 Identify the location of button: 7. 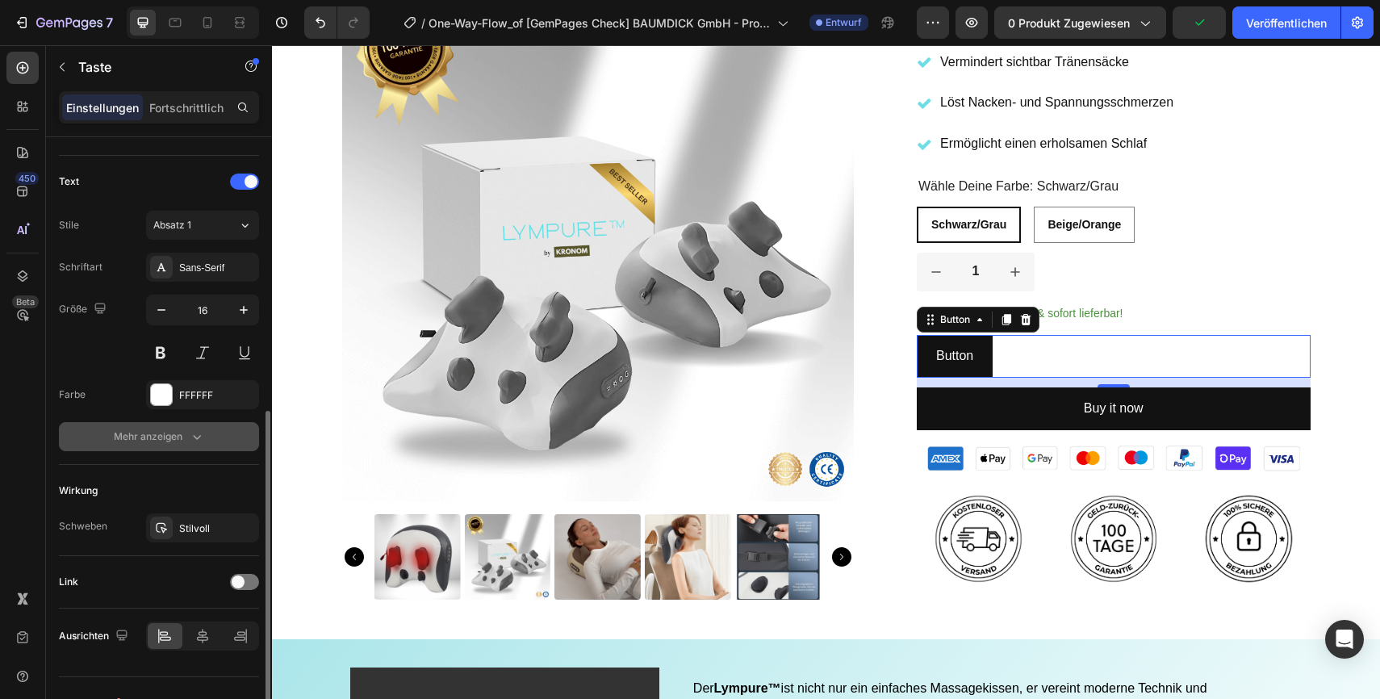
(63, 23).